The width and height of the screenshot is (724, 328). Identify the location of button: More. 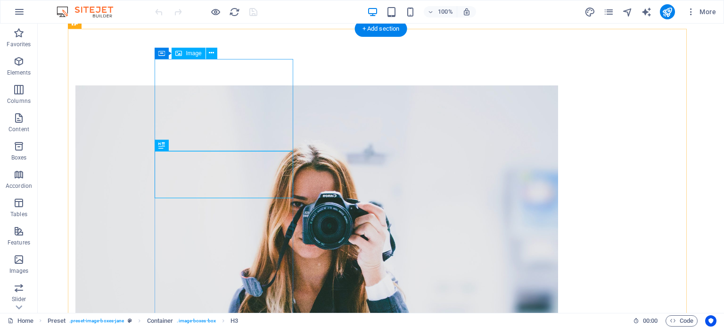
(701, 12).